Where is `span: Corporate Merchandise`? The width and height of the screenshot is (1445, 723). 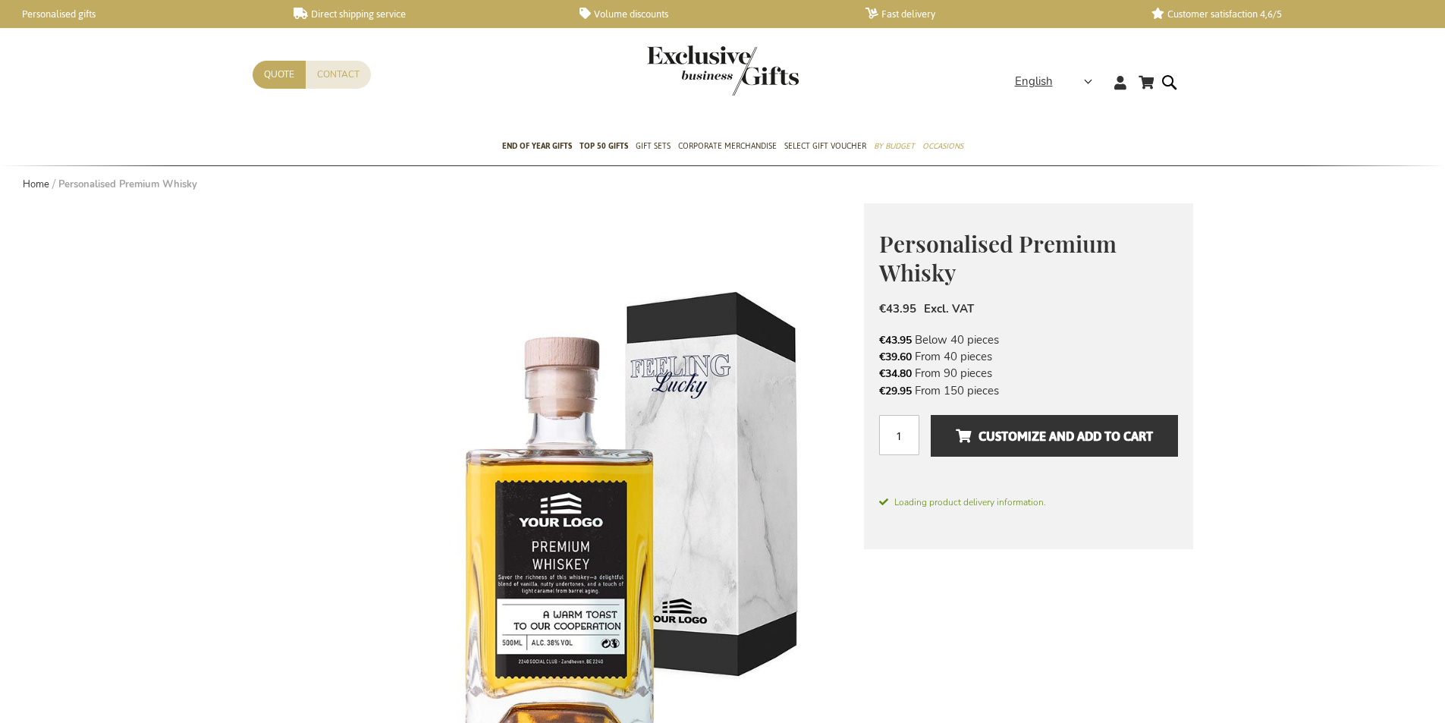
span: Corporate Merchandise is located at coordinates (727, 146).